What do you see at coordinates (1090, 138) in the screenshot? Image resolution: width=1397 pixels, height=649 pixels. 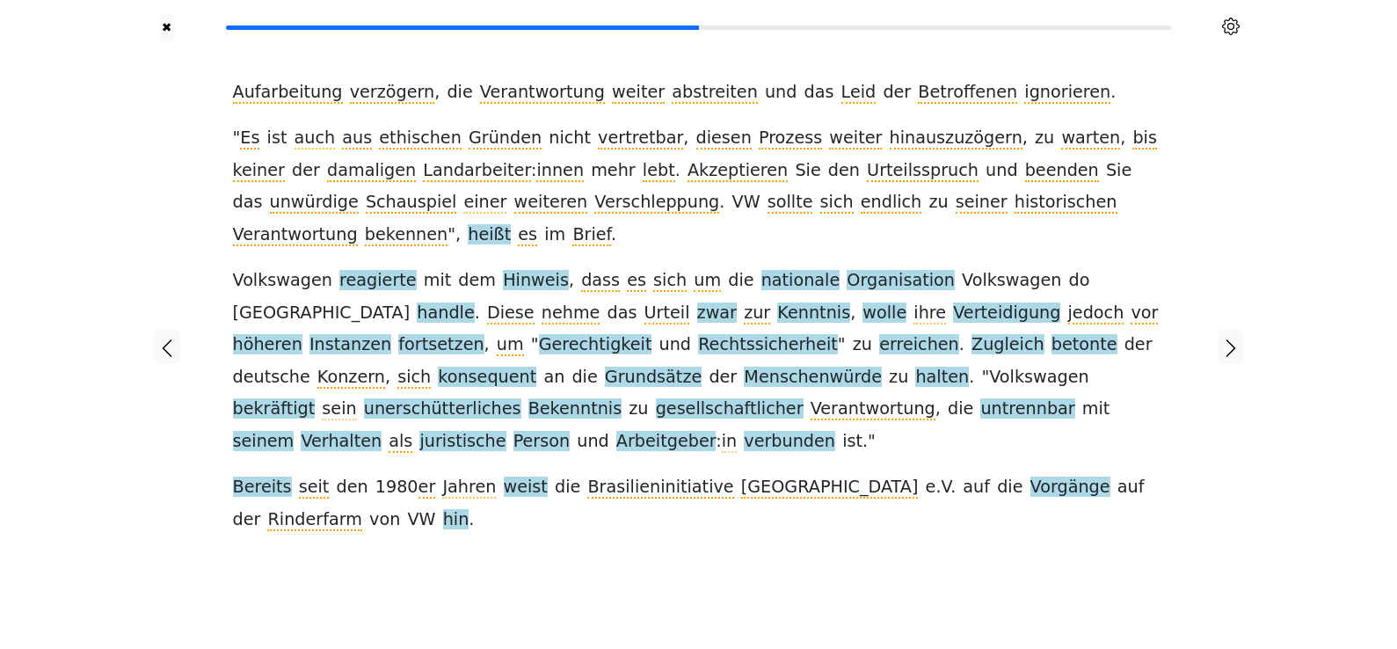 I see `span: warten` at bounding box center [1090, 138].